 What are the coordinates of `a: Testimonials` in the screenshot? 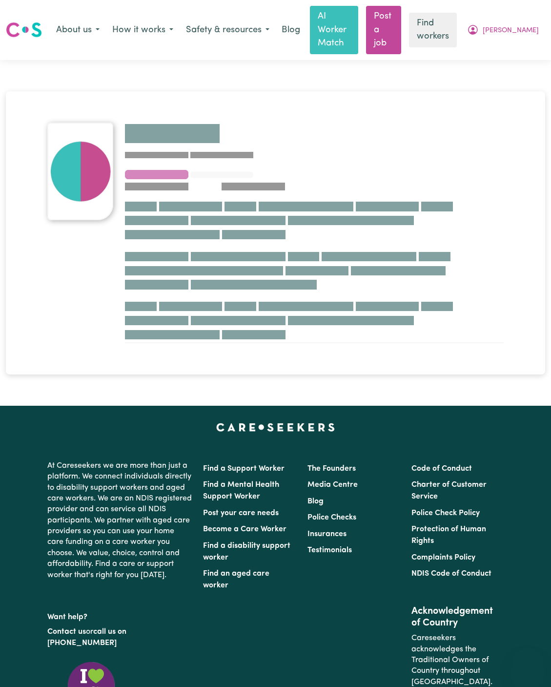 It's located at (330, 550).